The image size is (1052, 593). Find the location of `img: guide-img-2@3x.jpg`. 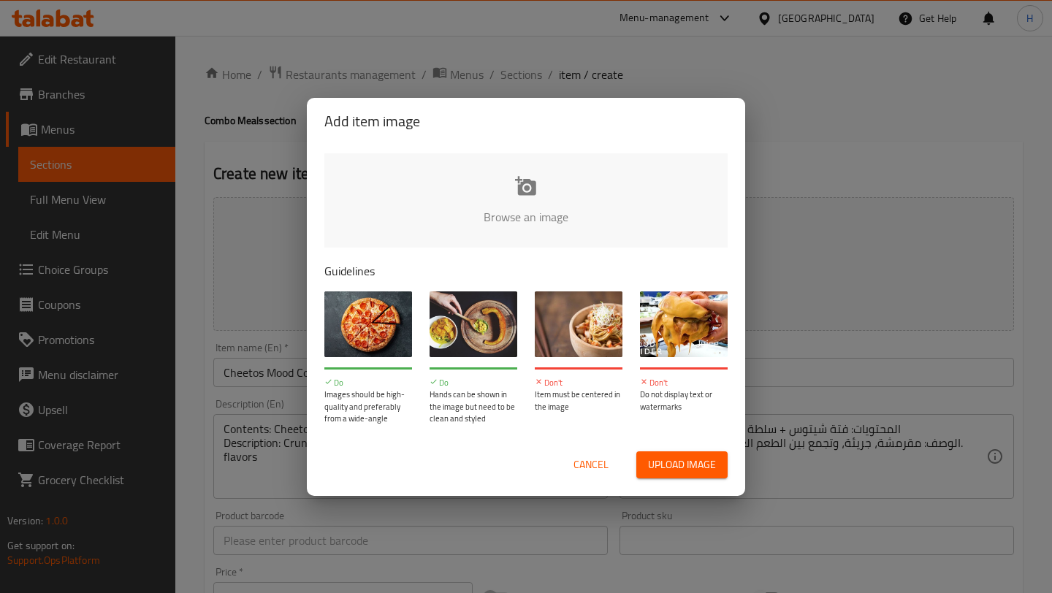

img: guide-img-2@3x.jpg is located at coordinates (473, 324).